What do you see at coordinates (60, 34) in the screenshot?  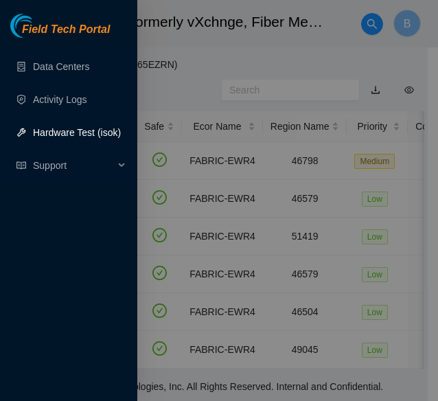 I see `a: Akamai TechnologiesField Tech Portal` at bounding box center [60, 34].